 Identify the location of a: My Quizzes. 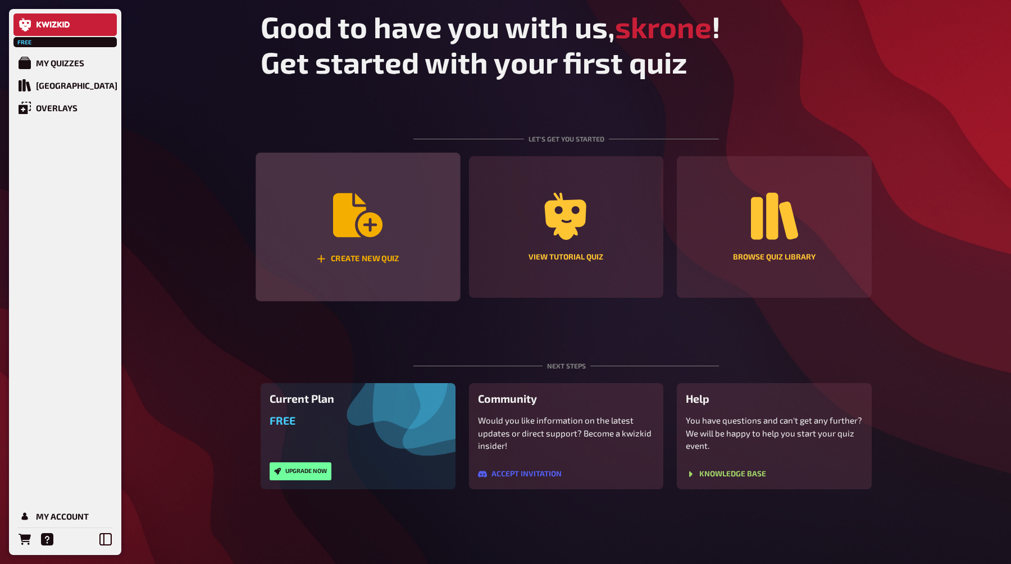
(65, 63).